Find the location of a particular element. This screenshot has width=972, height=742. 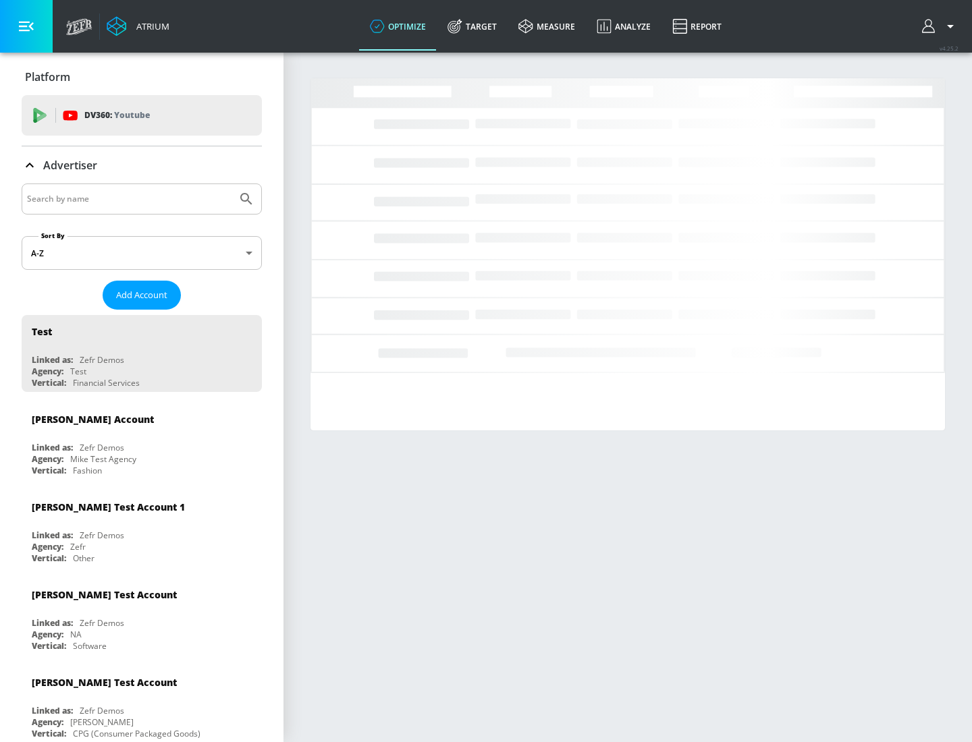

a: Analyze is located at coordinates (623, 26).